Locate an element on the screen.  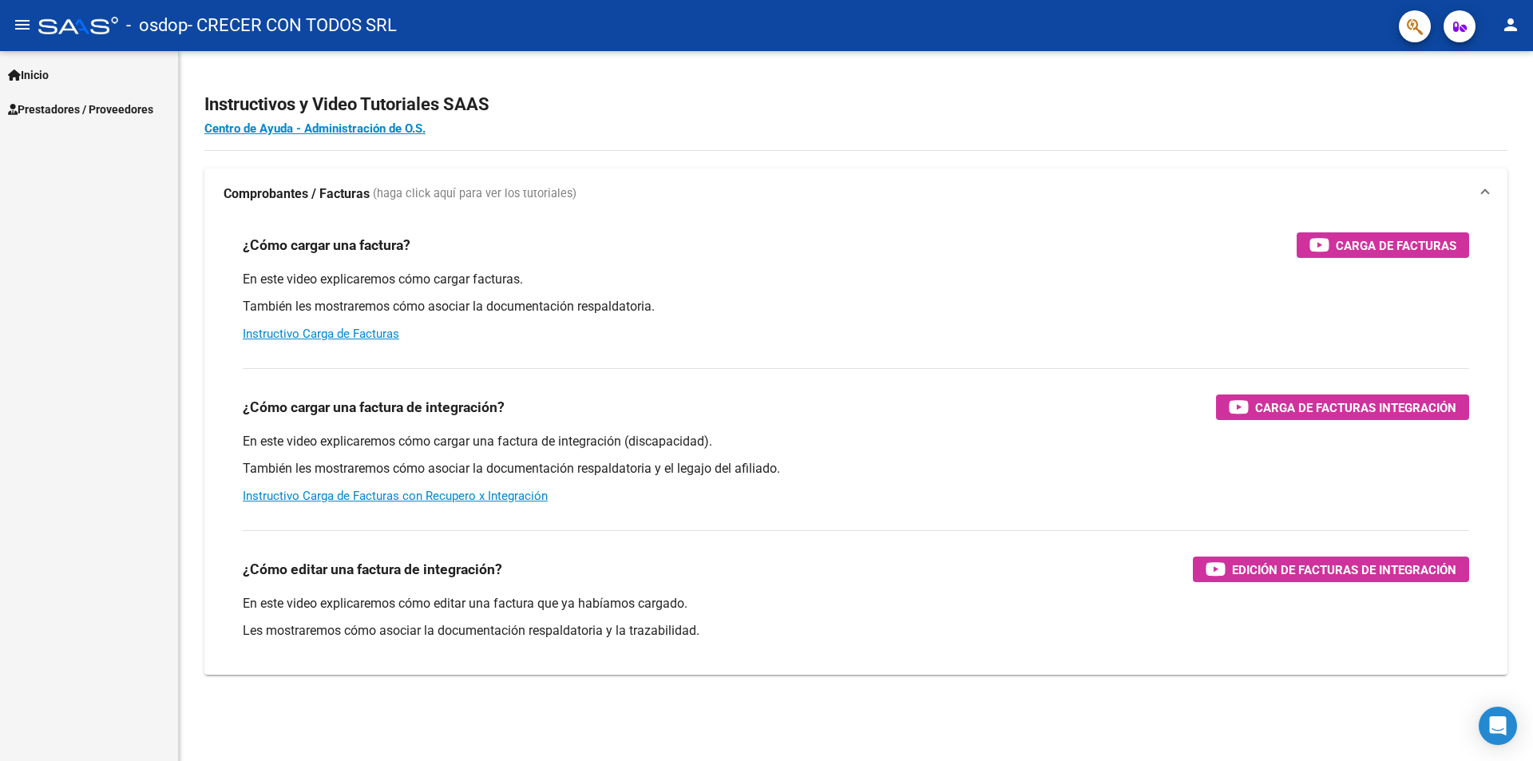
button: Edición de Facturas de integración is located at coordinates (1331, 569).